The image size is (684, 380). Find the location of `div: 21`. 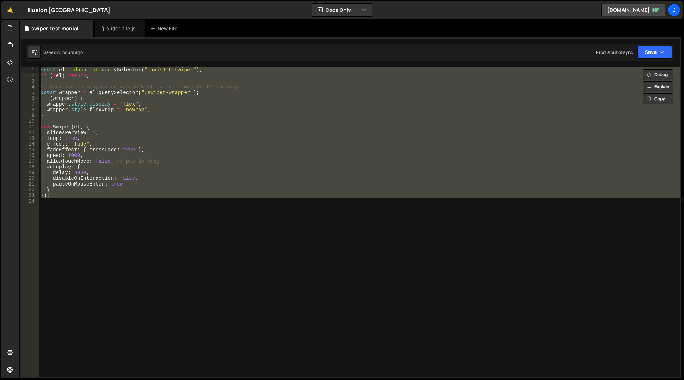

div: 21 is located at coordinates (30, 184).